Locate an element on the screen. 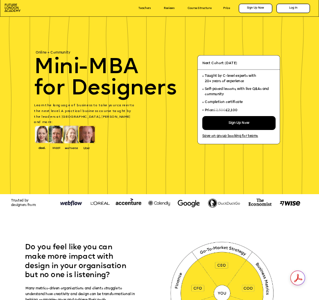  span: Trusted by designers from: is located at coordinates (23, 203).